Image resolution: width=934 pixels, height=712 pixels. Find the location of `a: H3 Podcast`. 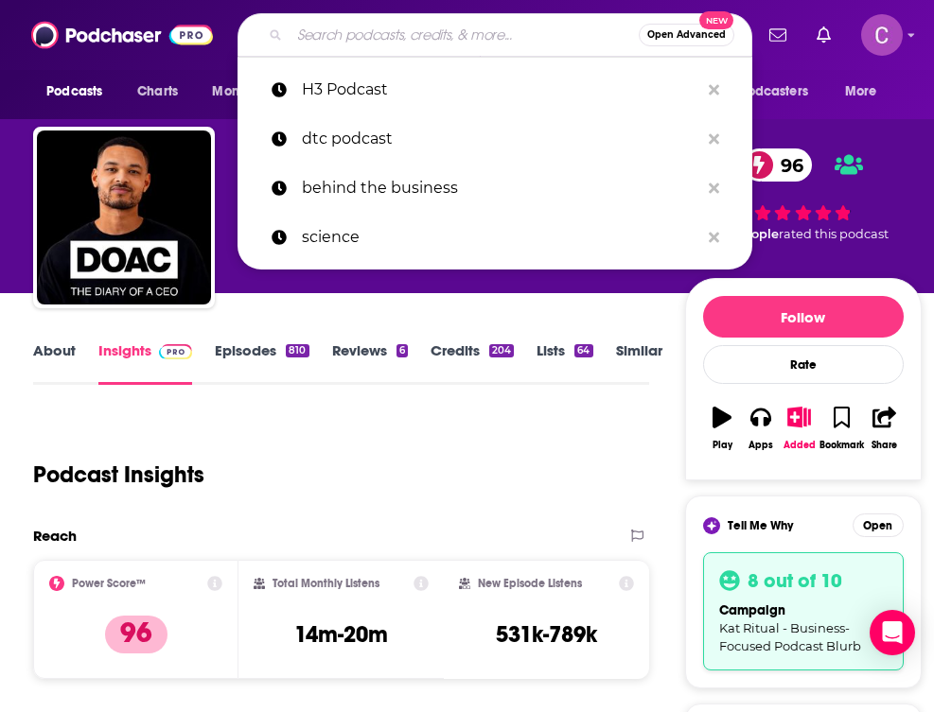

a: H3 Podcast is located at coordinates (495, 90).